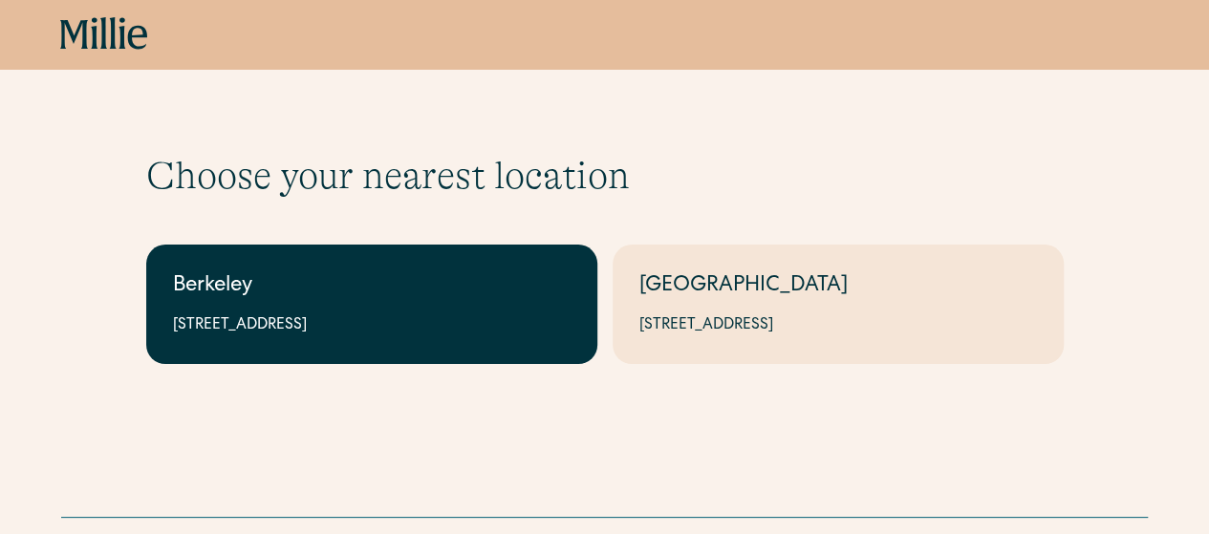 This screenshot has width=1209, height=534. I want to click on a: home, so click(104, 34).